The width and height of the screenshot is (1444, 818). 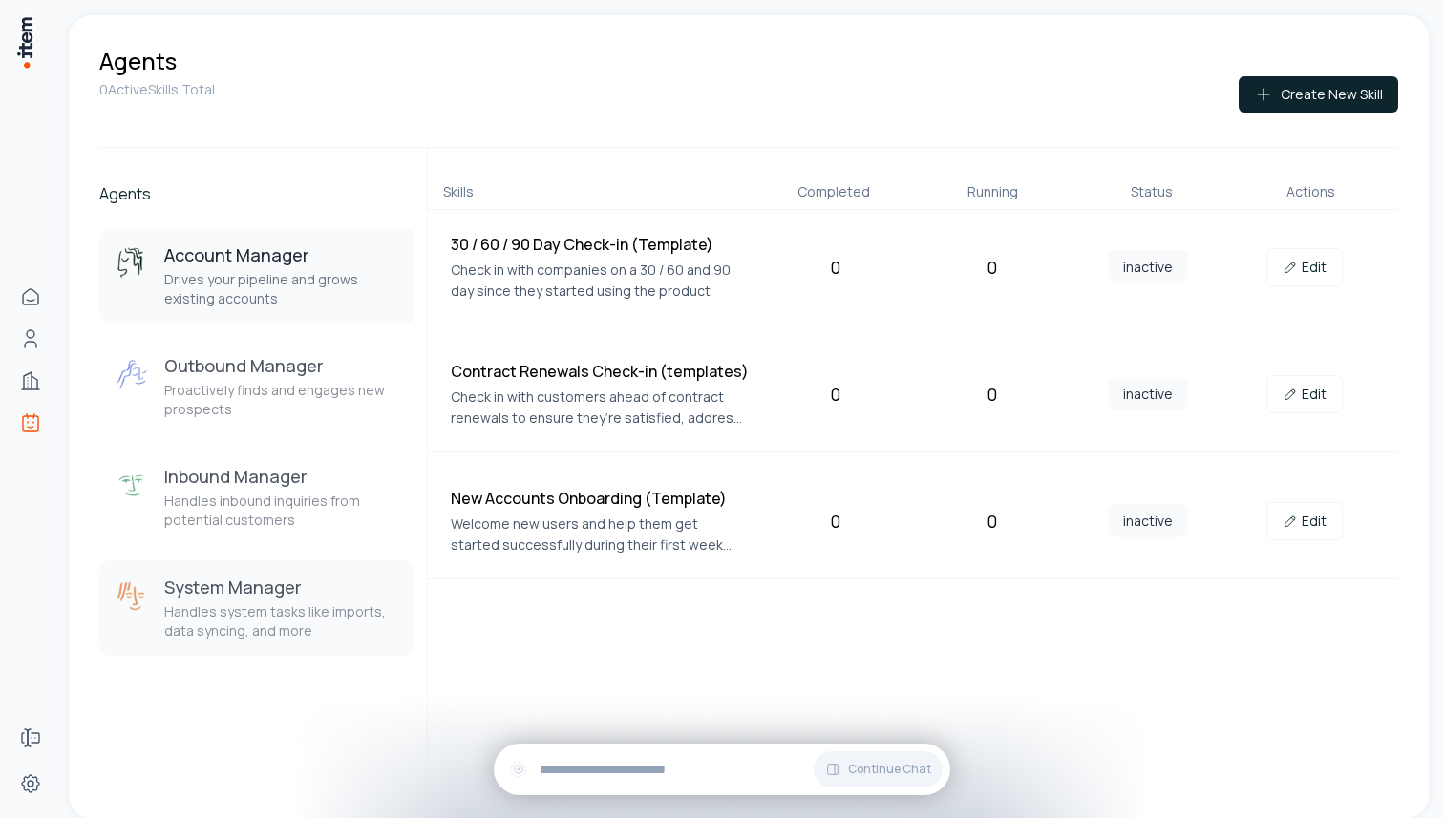 I want to click on img: Outbound Manager, so click(x=132, y=375).